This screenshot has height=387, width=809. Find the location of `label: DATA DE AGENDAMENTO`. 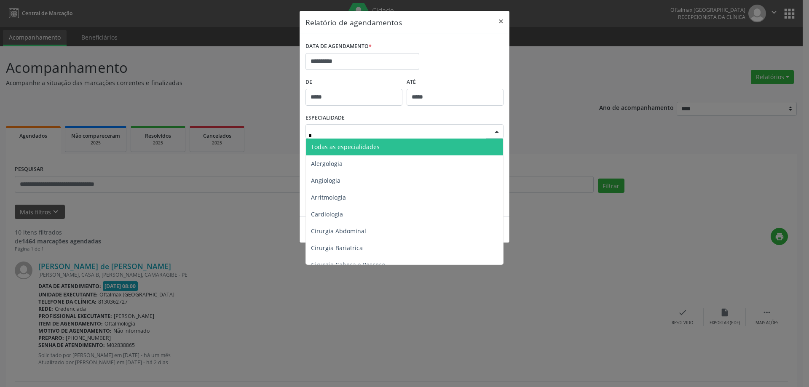

label: DATA DE AGENDAMENTO is located at coordinates (339, 46).